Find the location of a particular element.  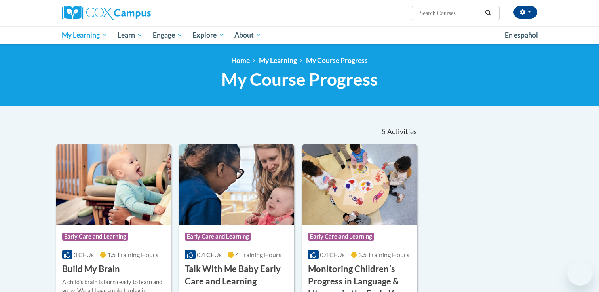

button: Search is located at coordinates (488, 13).